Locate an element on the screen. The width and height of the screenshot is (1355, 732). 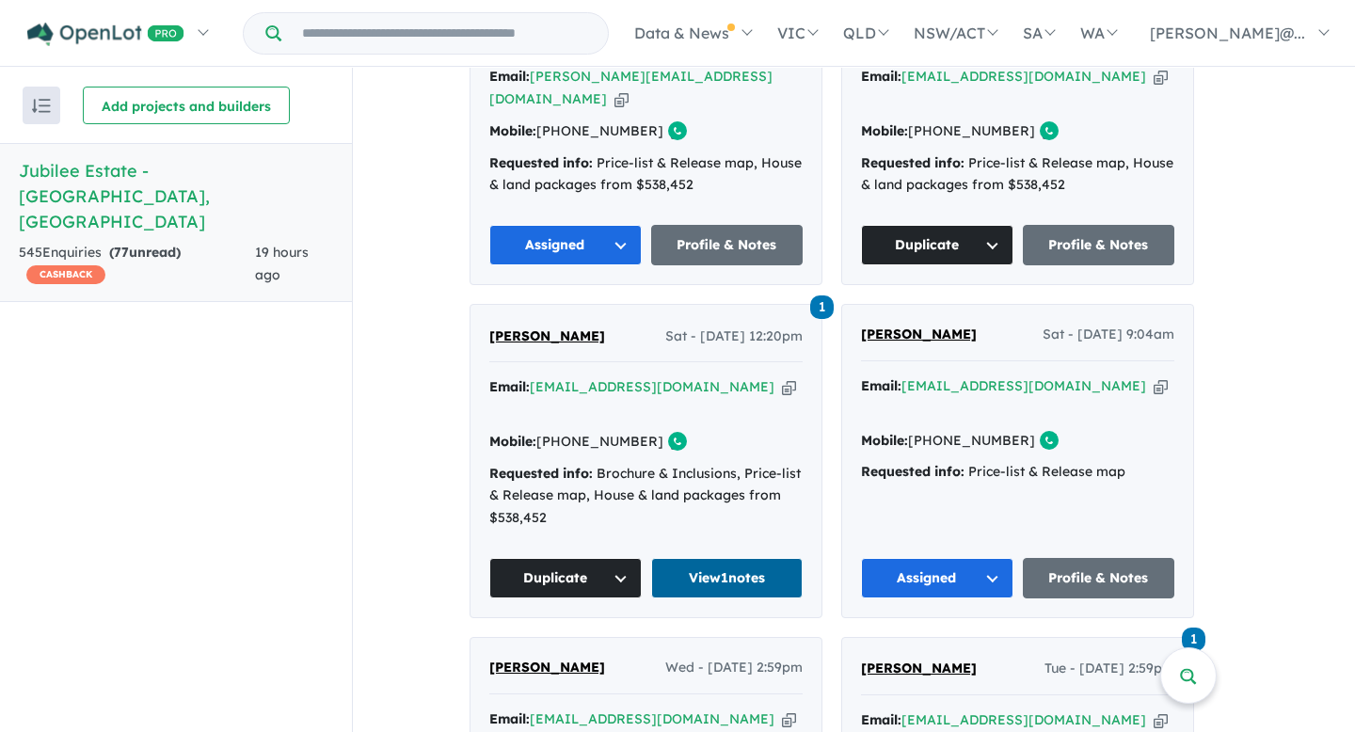
input: Try estate name, suburb, builder or developer is located at coordinates (444, 33).